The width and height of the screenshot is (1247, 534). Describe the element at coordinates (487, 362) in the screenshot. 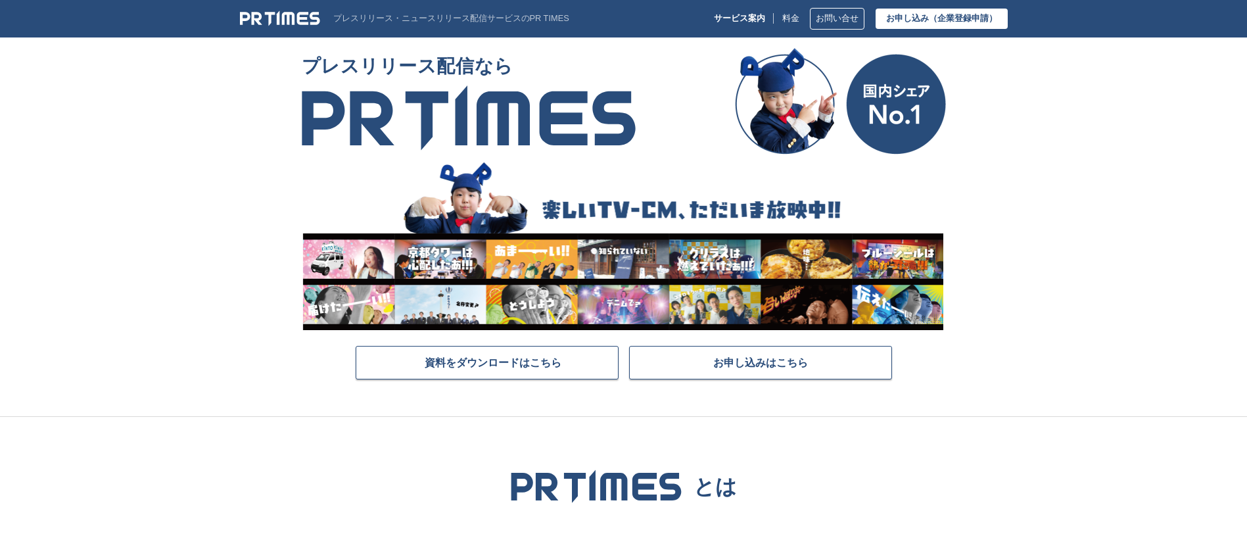

I see `a: 資料をダウンロードはこちら` at that location.